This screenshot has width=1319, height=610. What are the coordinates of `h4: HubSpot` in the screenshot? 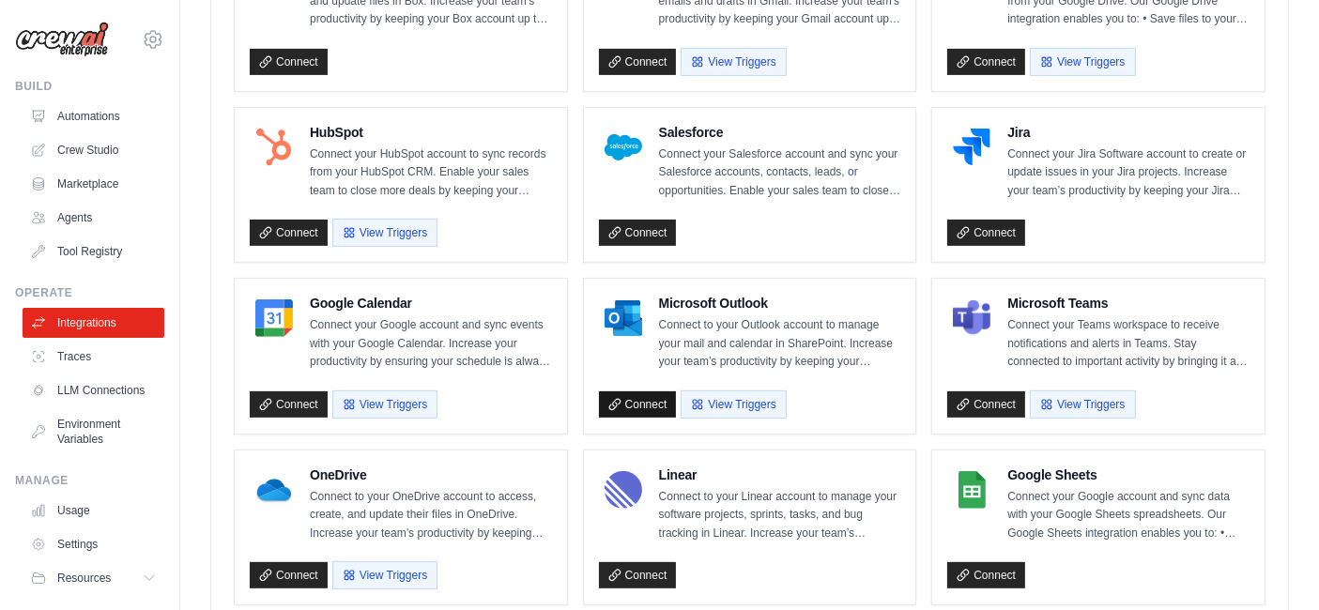 It's located at (431, 132).